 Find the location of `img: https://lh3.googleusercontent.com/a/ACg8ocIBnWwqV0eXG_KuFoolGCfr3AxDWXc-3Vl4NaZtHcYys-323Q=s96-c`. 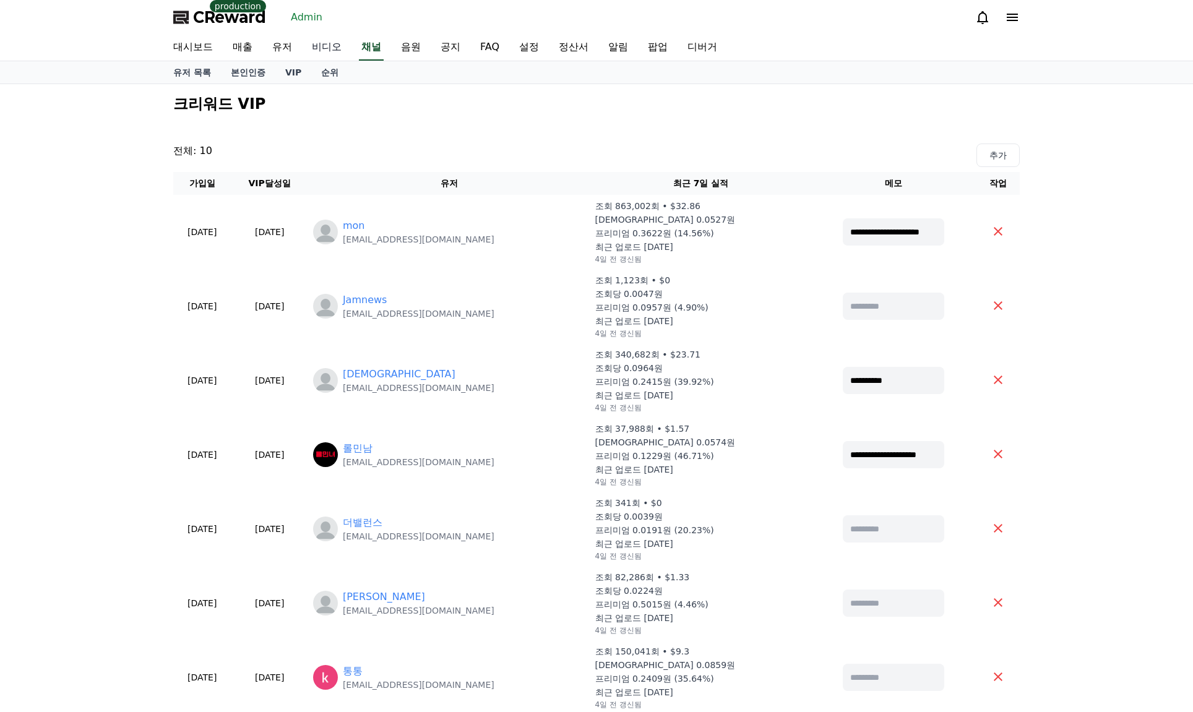

img: https://lh3.googleusercontent.com/a/ACg8ocIBnWwqV0eXG_KuFoolGCfr3AxDWXc-3Vl4NaZtHcYys-323Q=s96-c is located at coordinates (326, 678).